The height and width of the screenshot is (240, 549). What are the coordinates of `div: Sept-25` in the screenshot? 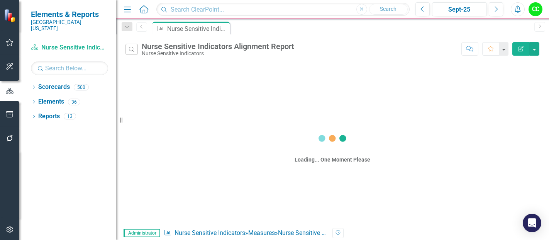 It's located at (459, 10).